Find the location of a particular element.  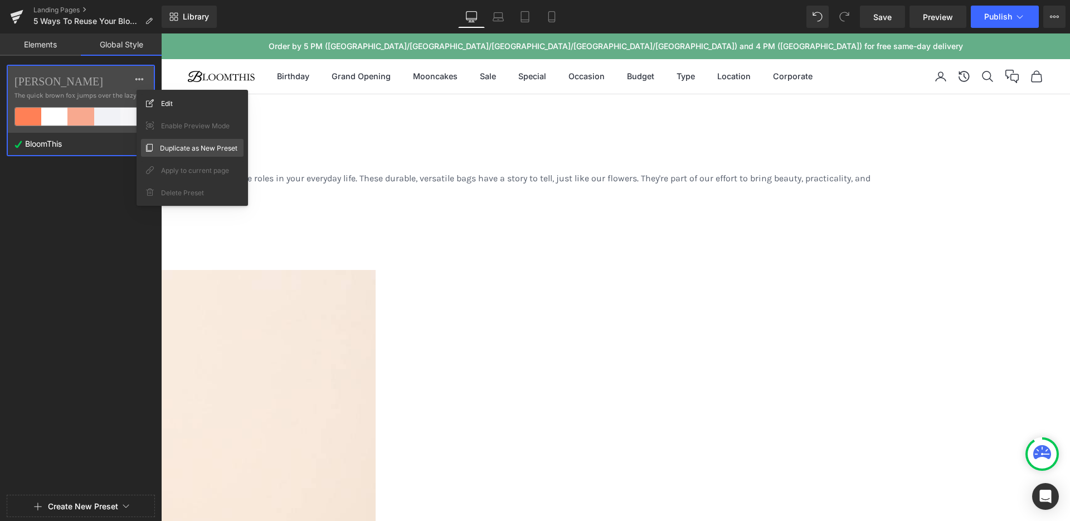

div: Preset is linked is located at coordinates (192, 192).